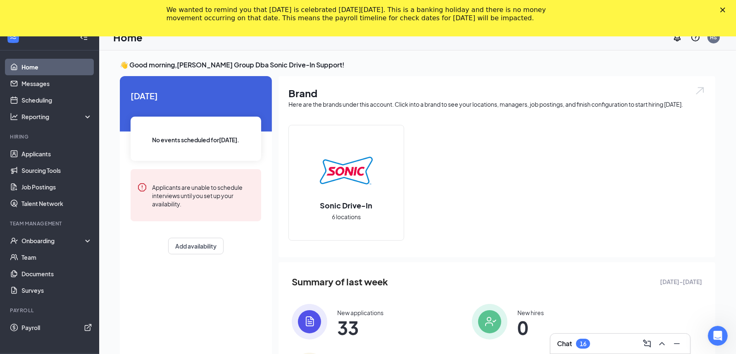  I want to click on div: Reporting, so click(57, 117).